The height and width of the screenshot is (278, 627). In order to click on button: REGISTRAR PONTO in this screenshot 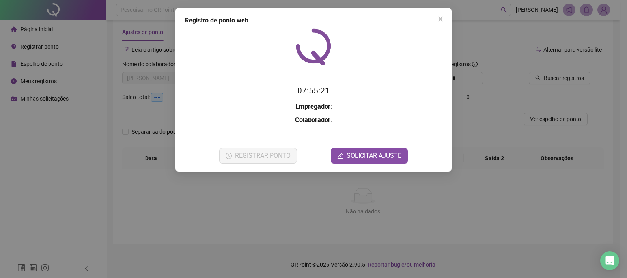, I will do `click(258, 156)`.